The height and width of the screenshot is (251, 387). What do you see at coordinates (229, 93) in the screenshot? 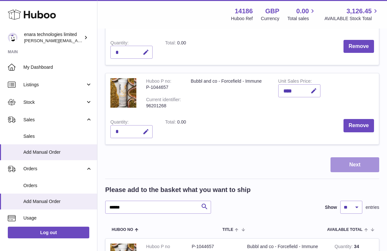
I see `td: Bubbl and co - Forcefield - Immune` at bounding box center [229, 93].